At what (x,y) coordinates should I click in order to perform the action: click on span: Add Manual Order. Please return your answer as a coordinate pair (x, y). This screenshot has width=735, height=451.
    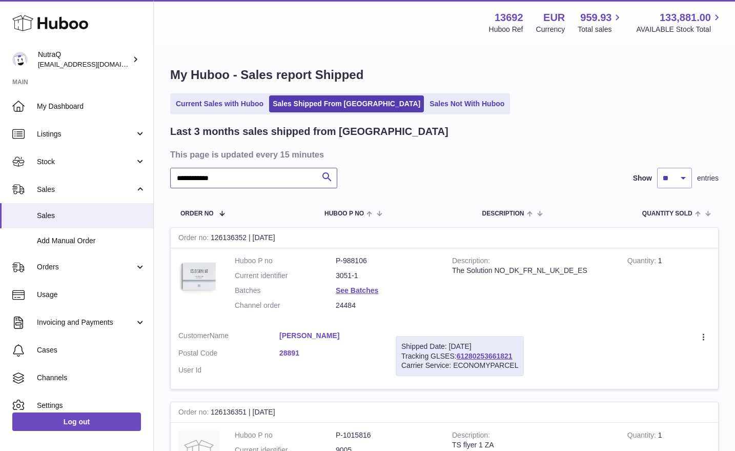
    Looking at the image, I should click on (91, 241).